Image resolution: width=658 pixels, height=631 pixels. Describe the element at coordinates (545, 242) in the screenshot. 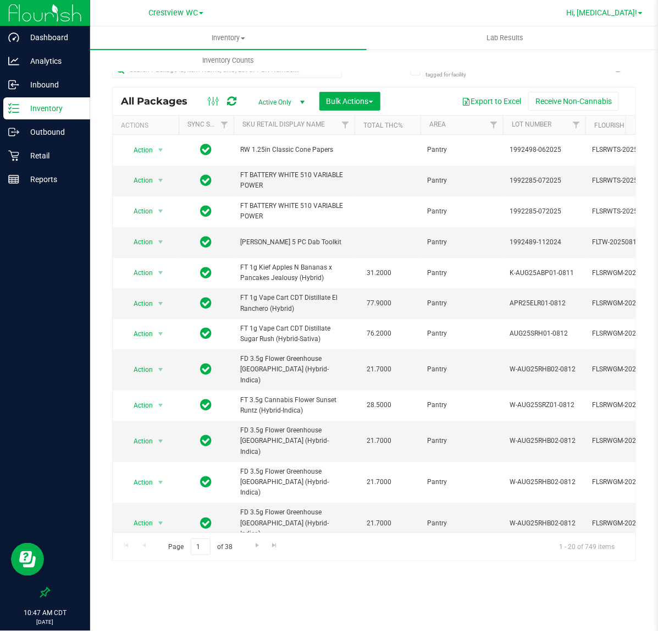

I see `span: 1992489-112024` at that location.